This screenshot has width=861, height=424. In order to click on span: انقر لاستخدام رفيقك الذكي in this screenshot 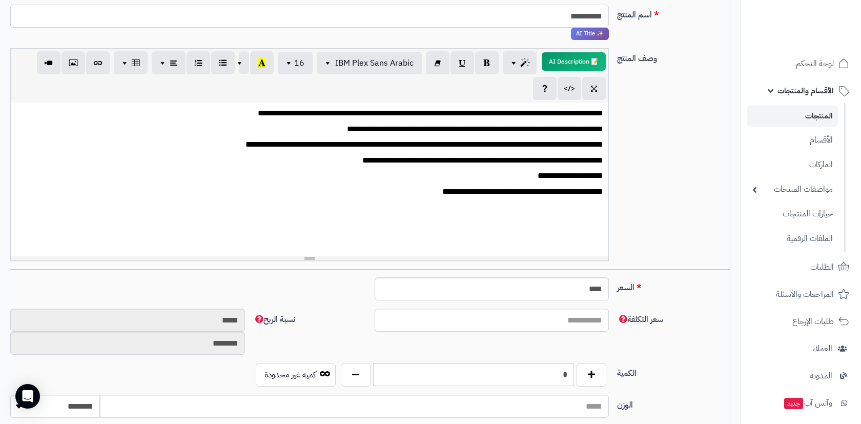, I will do `click(590, 34)`.